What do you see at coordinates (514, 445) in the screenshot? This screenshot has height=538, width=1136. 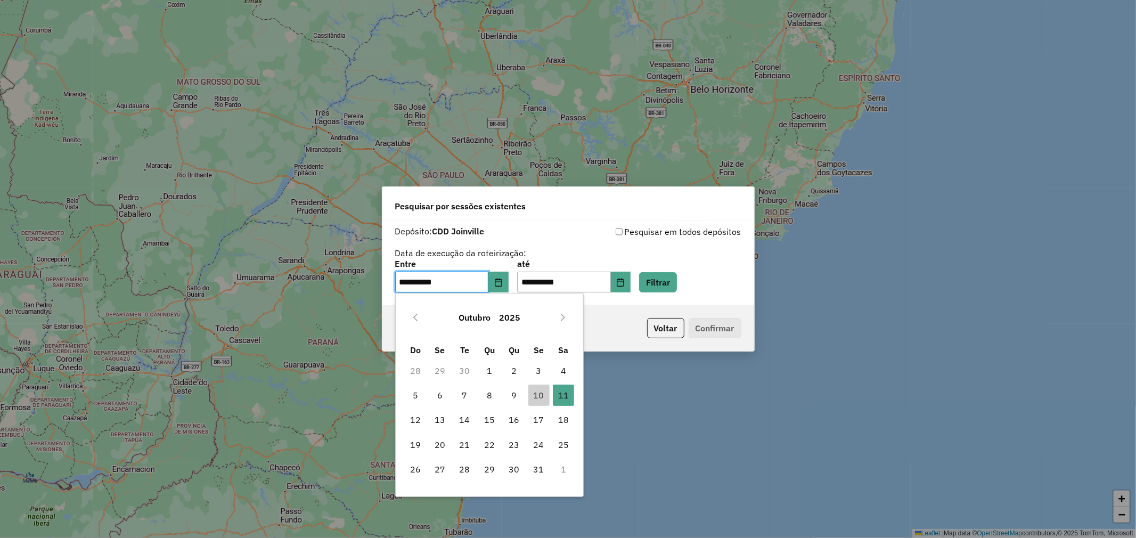 I see `span: 23` at bounding box center [514, 445].